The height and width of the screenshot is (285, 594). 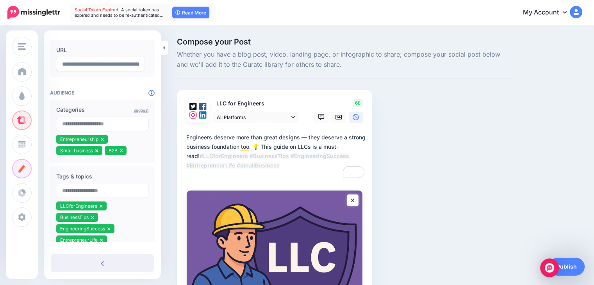 What do you see at coordinates (345, 60) in the screenshot?
I see `span: Whether you have a blog post, video, landing page, or infographic to share; compose your social p...` at bounding box center [345, 60].